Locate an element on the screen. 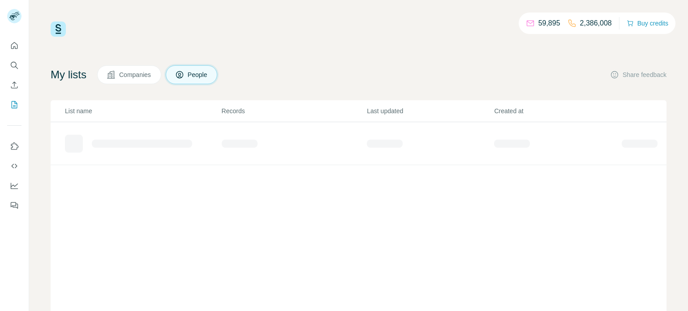  button: Use Surfe API is located at coordinates (14, 166).